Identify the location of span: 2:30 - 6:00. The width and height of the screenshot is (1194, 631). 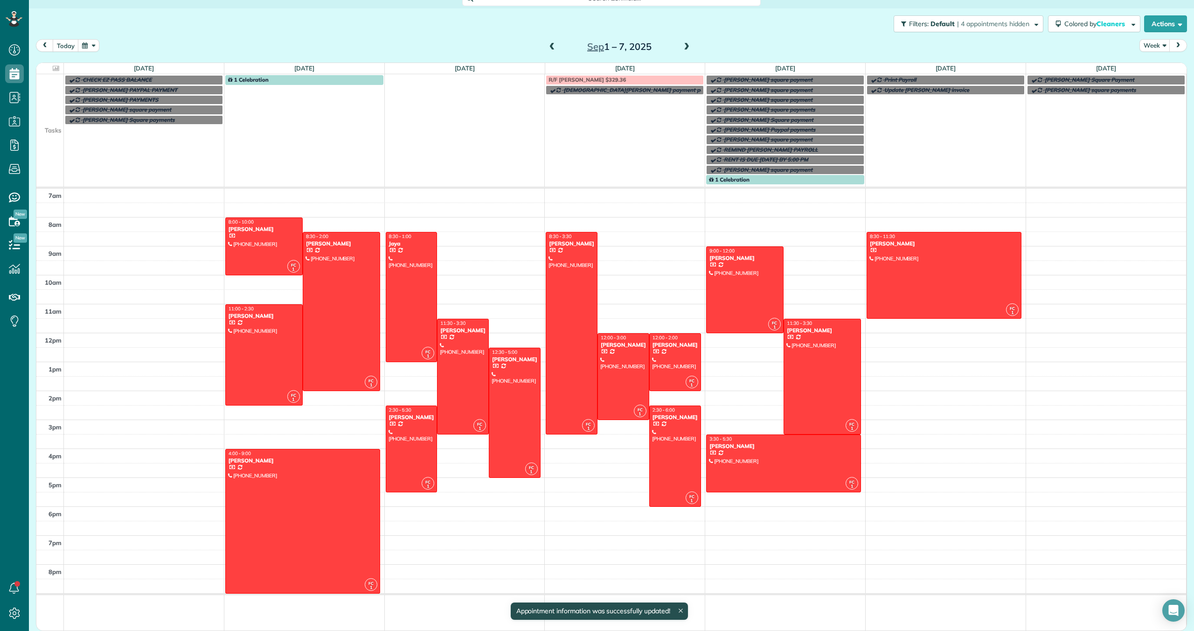
(664, 410).